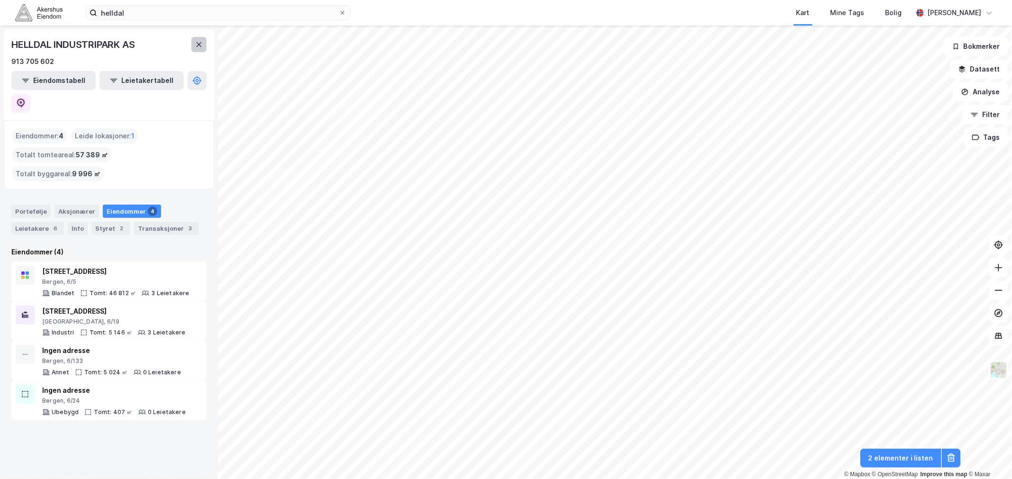 This screenshot has width=1012, height=479. I want to click on div: 6, so click(55, 228).